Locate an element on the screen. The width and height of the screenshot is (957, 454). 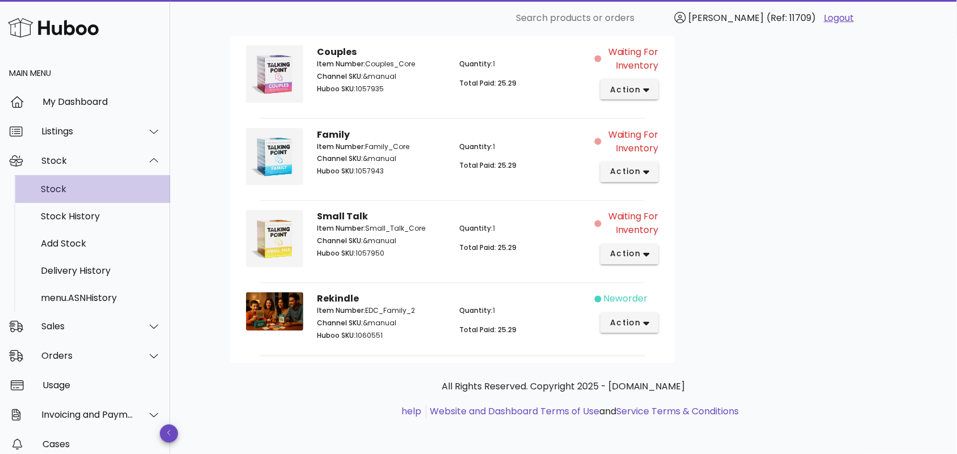
div: Cases is located at coordinates (101, 444).